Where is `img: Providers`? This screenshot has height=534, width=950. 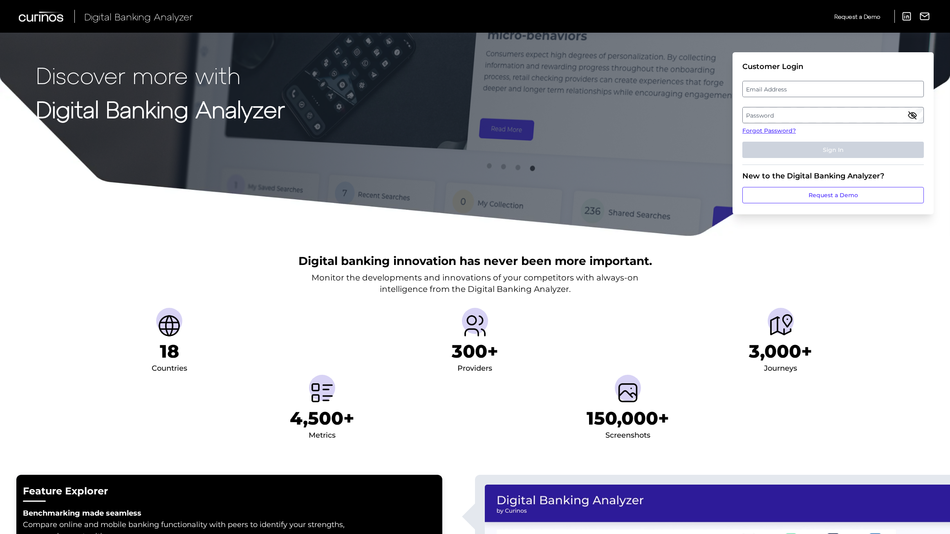
img: Providers is located at coordinates (475, 326).